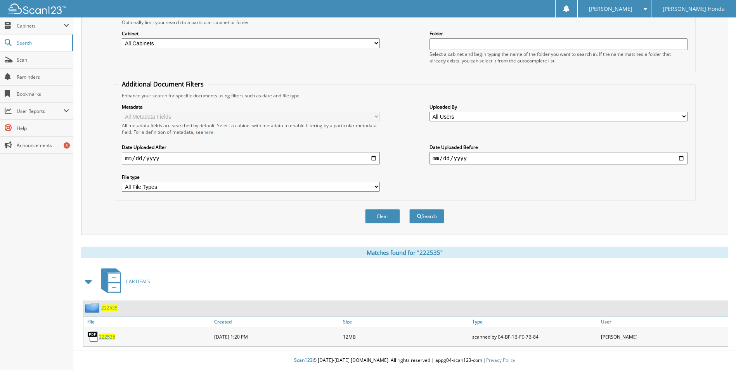  Describe the element at coordinates (716, 351) in the screenshot. I see `div: Chat Widget` at that location.